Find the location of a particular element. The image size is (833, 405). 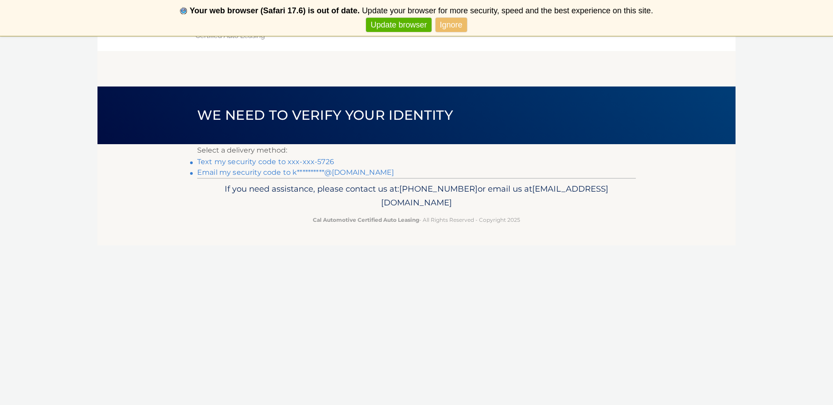

p: If you need assistance, please contact us at: or email us at is located at coordinates (417, 196).